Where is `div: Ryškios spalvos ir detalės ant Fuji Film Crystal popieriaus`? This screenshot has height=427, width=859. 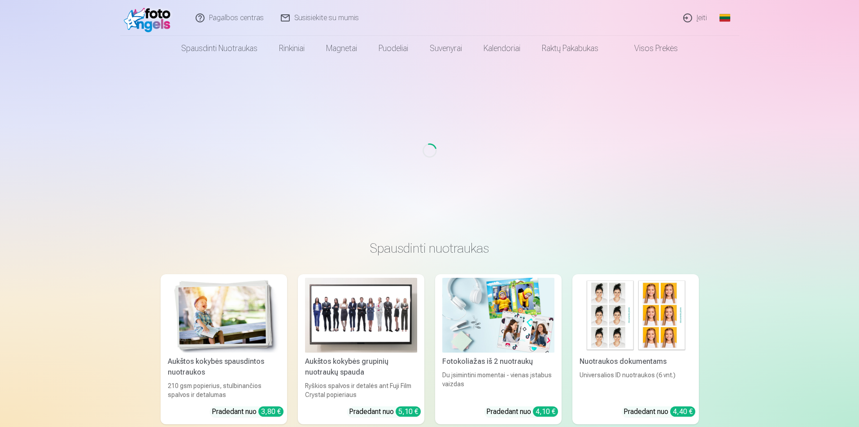 div: Ryškios spalvos ir detalės ant Fuji Film Crystal popieriaus is located at coordinates (361, 391).